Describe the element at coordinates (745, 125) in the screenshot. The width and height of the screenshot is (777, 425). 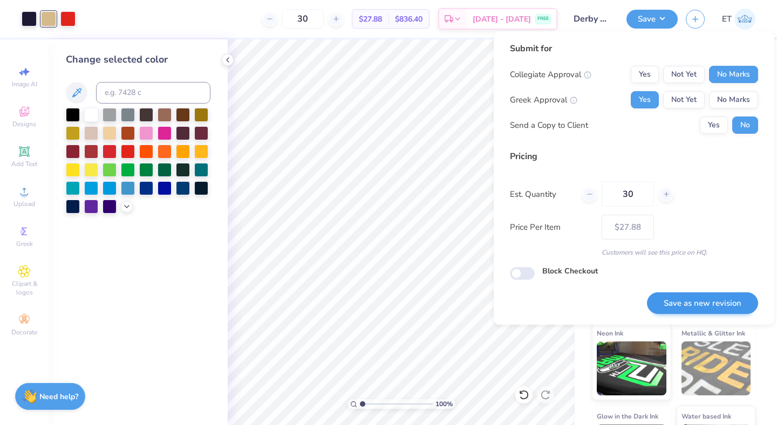
I see `button: No` at that location.